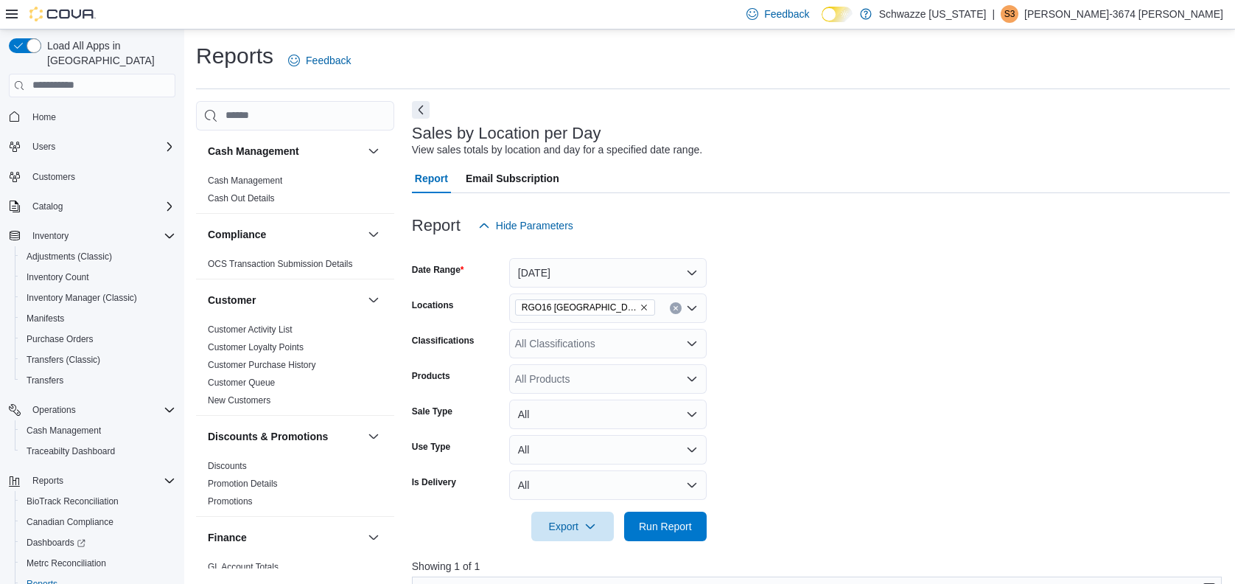 This screenshot has height=584, width=1235. Describe the element at coordinates (676, 308) in the screenshot. I see `button: Clear input` at that location.